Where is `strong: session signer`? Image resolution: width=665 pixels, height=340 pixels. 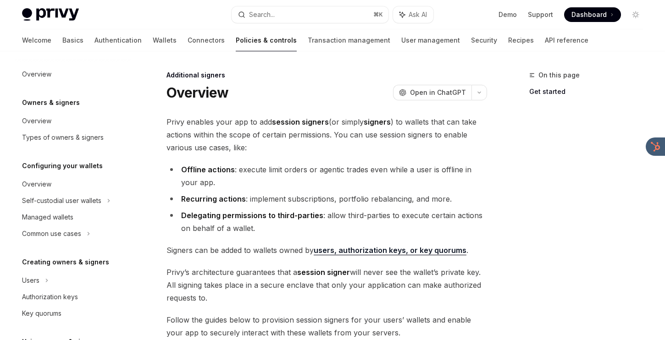
strong: session signer is located at coordinates (323, 273).